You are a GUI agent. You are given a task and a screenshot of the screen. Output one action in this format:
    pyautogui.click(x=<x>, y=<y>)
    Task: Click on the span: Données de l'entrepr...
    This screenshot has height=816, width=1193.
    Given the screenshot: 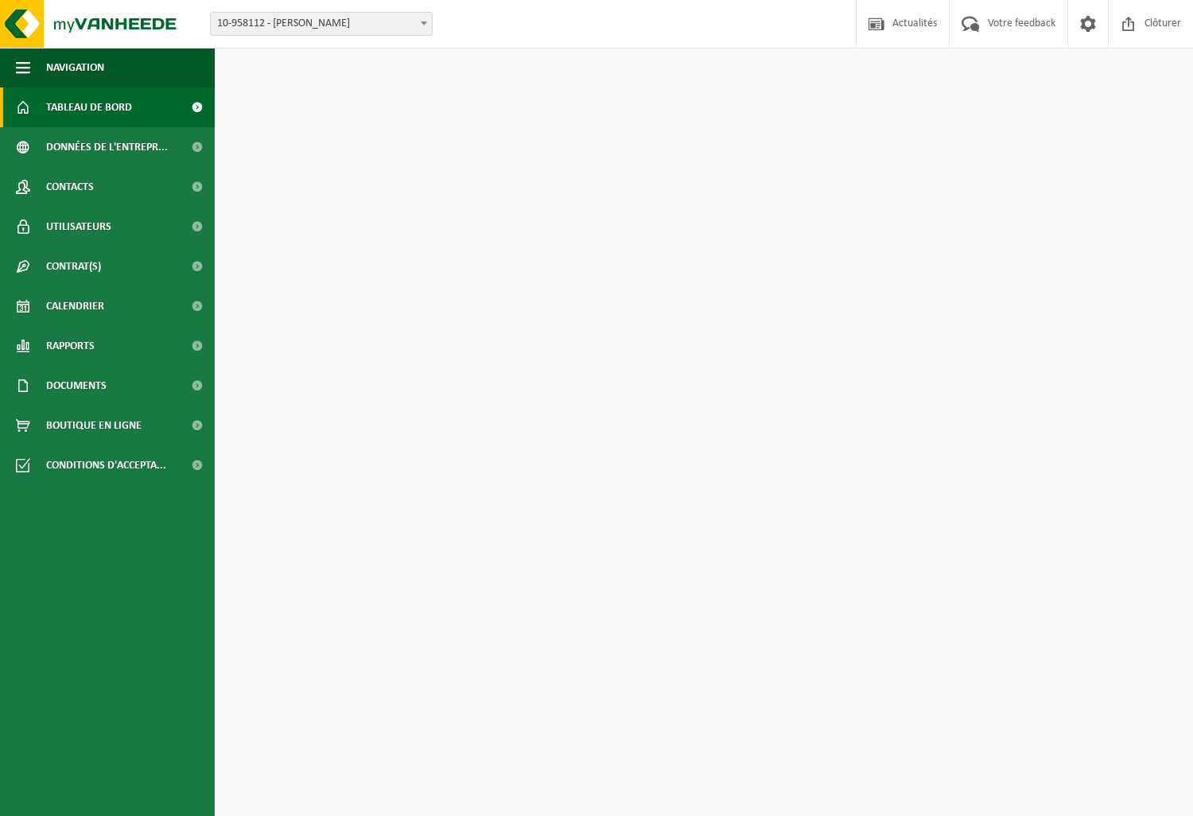 What is the action you would take?
    pyautogui.click(x=107, y=147)
    